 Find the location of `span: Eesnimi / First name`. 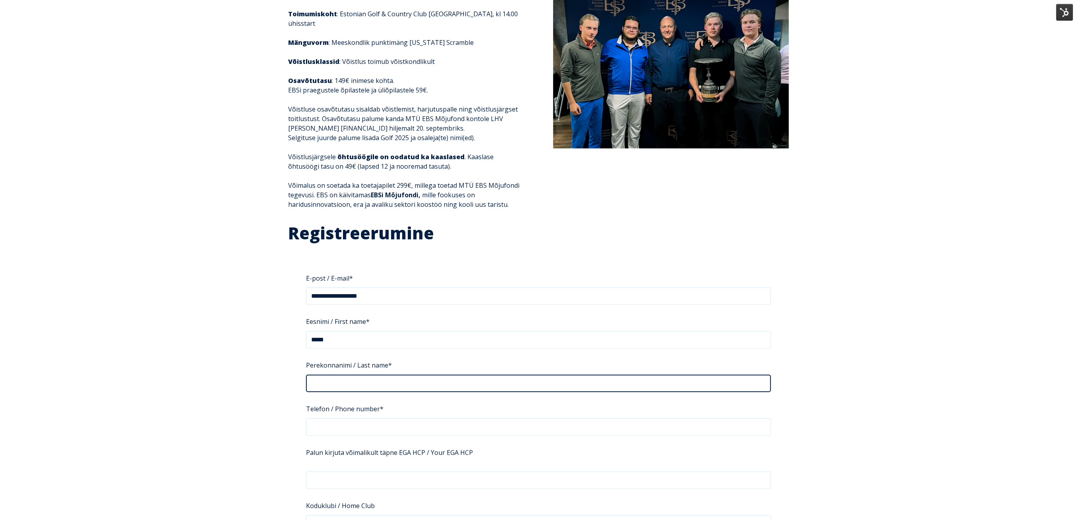

span: Eesnimi / First name is located at coordinates (336, 322).